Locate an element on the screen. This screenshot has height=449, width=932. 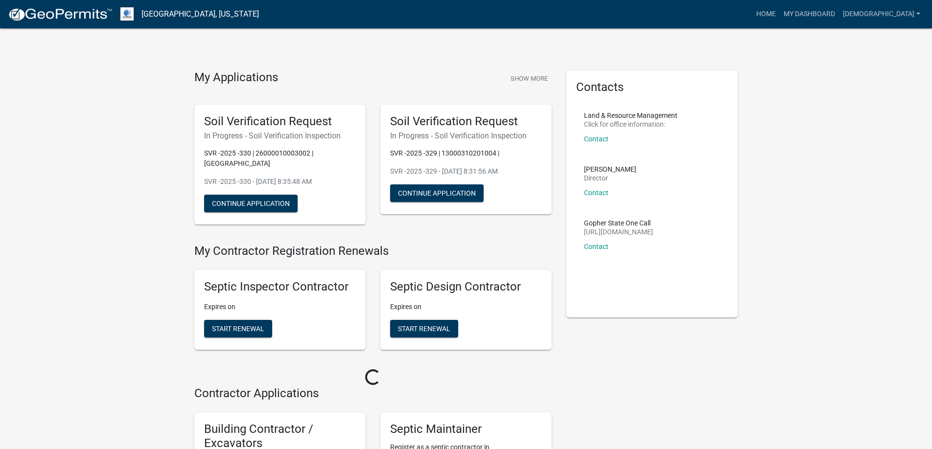
button: Show More is located at coordinates (529, 78).